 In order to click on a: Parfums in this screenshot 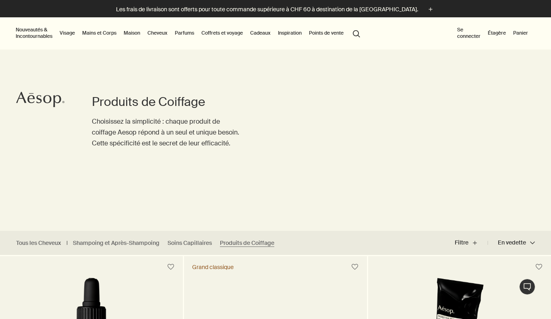, I will do `click(185, 33)`.